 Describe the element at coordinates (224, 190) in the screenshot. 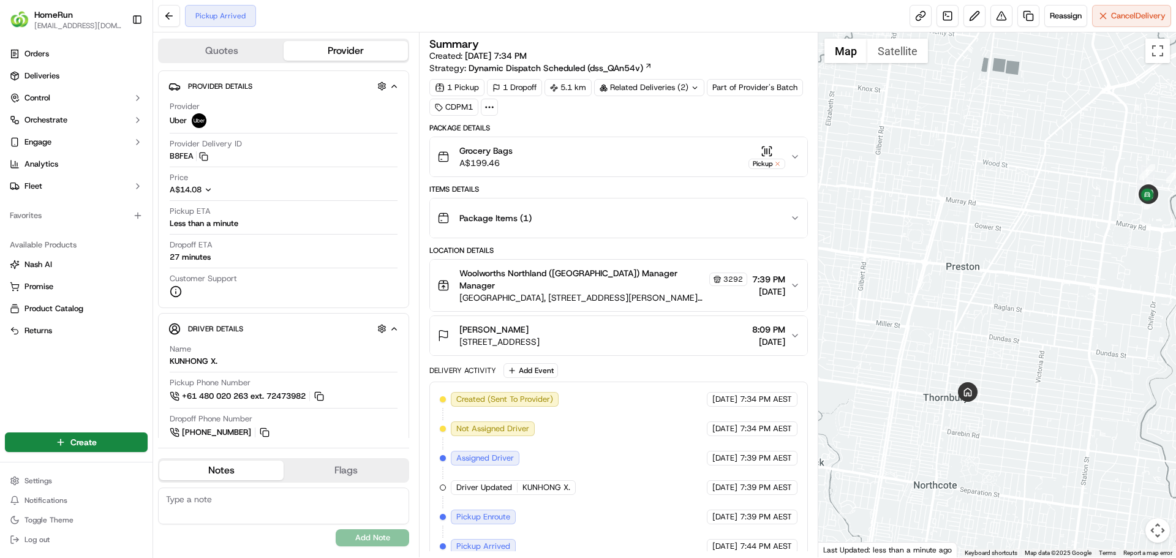

I see `button: A$14.08` at that location.